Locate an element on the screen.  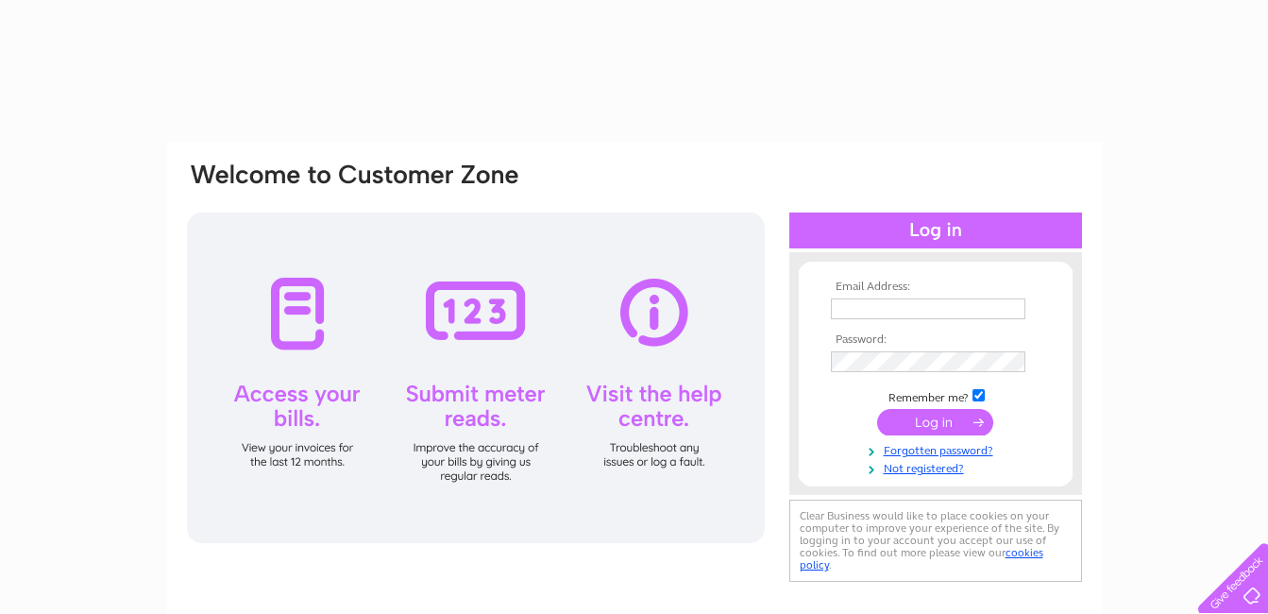
a: cookies policy is located at coordinates (921, 558).